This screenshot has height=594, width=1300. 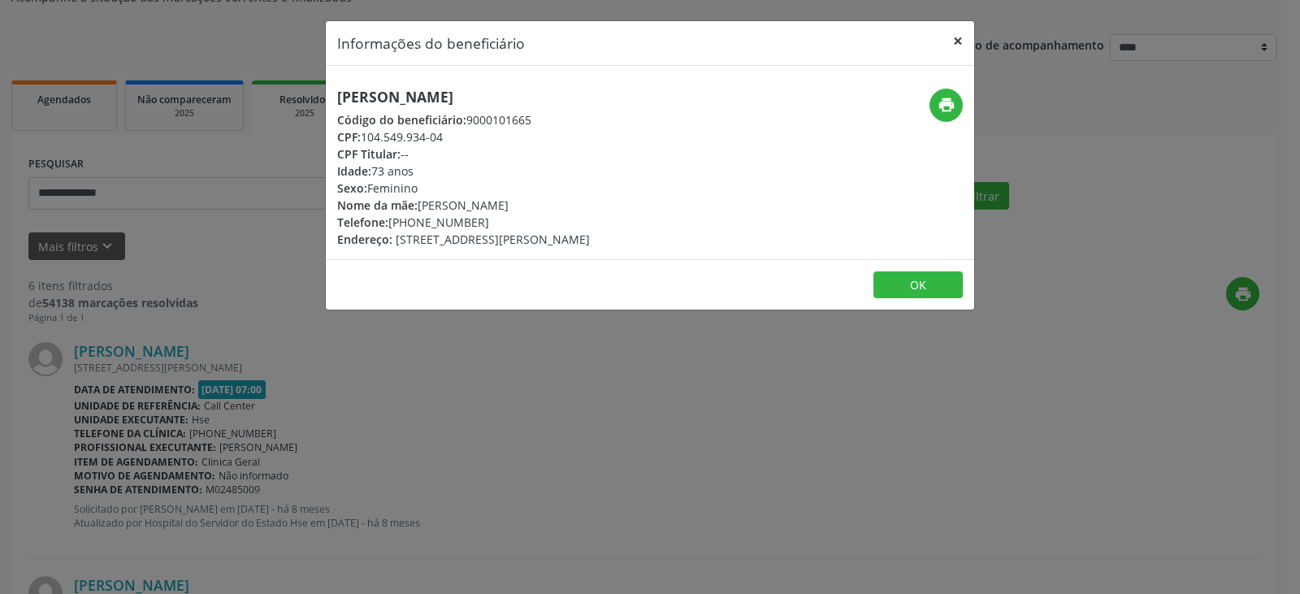 I want to click on span: Nome da mãe:, so click(x=377, y=205).